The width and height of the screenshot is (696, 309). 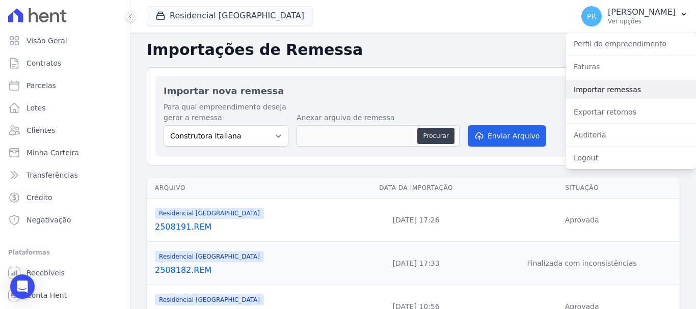 What do you see at coordinates (413, 91) in the screenshot?
I see `h2: Importar nova remessa` at bounding box center [413, 91].